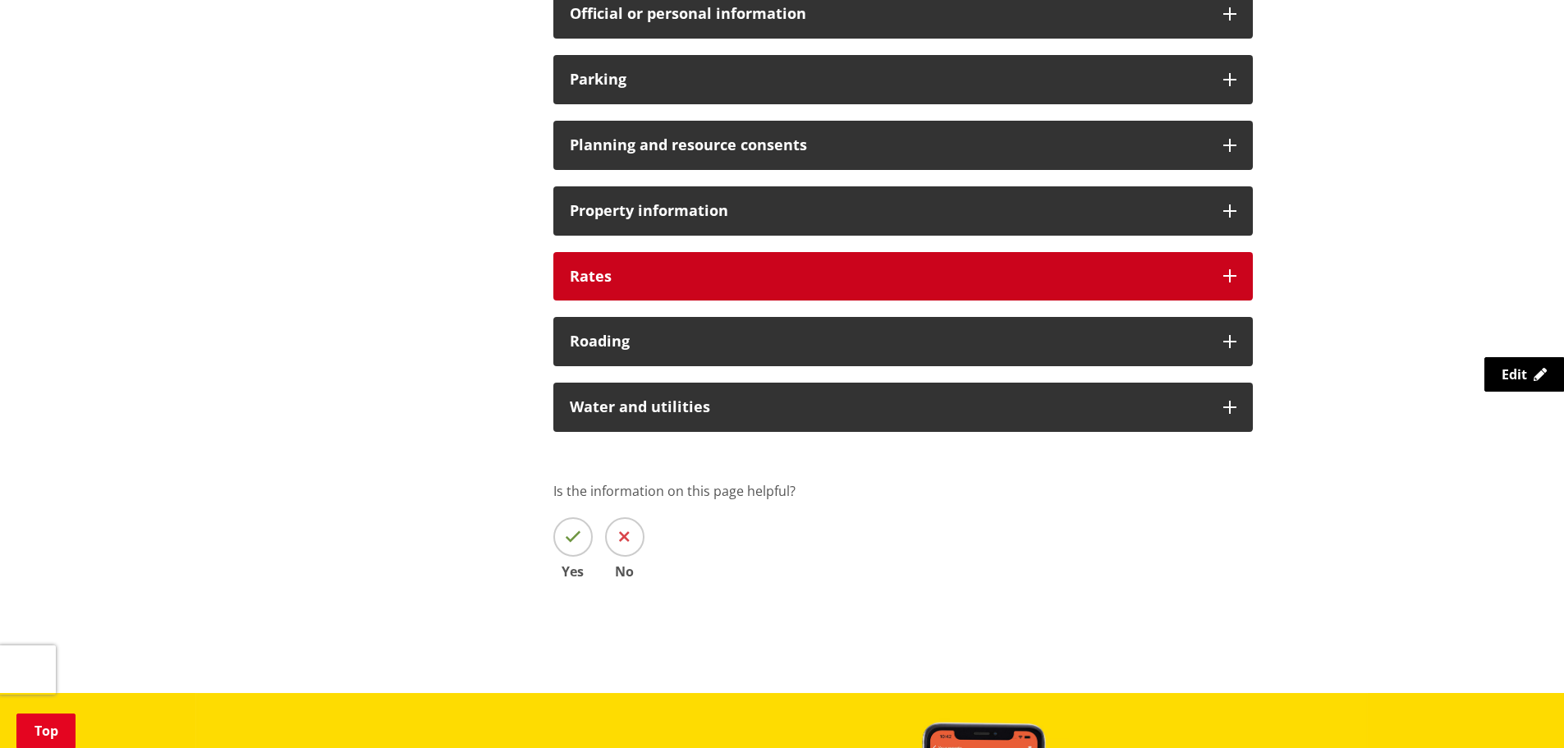  Describe the element at coordinates (573, 571) in the screenshot. I see `span: Yes` at that location.